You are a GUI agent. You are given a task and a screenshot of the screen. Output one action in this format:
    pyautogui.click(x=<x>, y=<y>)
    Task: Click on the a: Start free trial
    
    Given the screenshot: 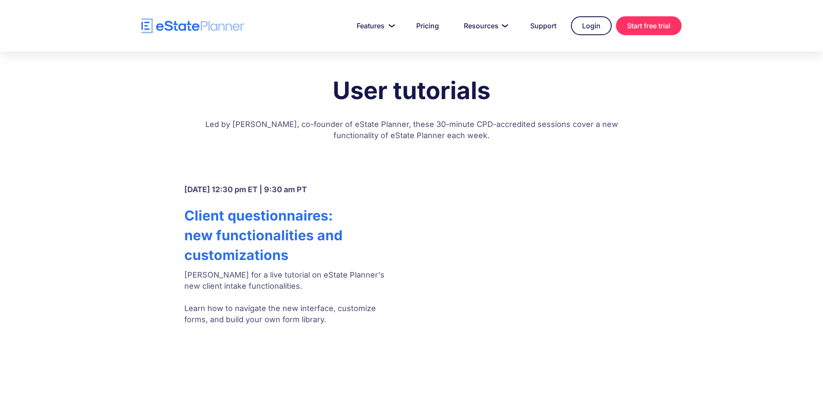 What is the action you would take?
    pyautogui.click(x=649, y=26)
    